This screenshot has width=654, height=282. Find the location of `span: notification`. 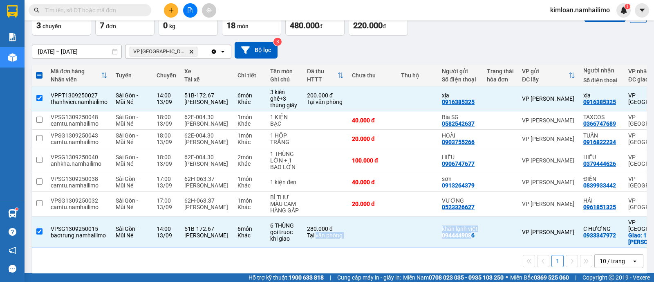

span: notification is located at coordinates (12, 250).